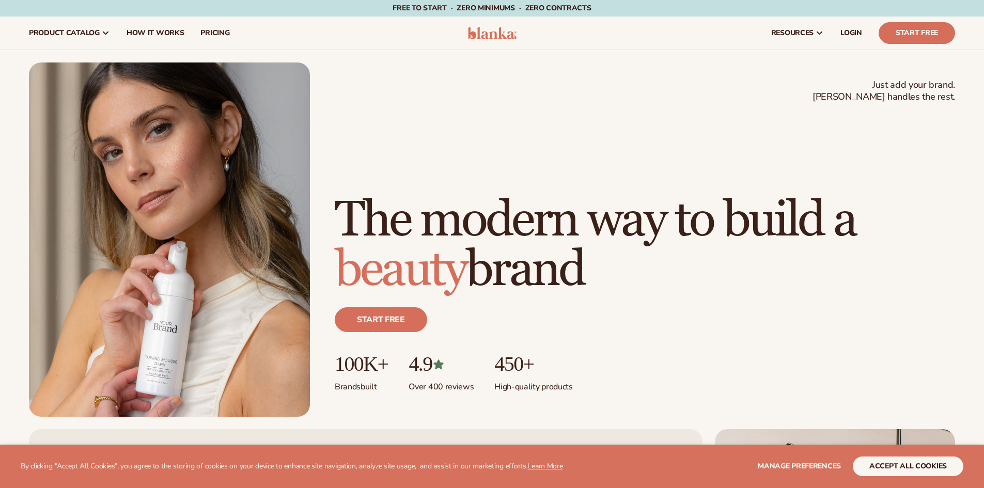 Image resolution: width=984 pixels, height=488 pixels. What do you see at coordinates (908, 467) in the screenshot?
I see `button: accept all cookies` at bounding box center [908, 467].